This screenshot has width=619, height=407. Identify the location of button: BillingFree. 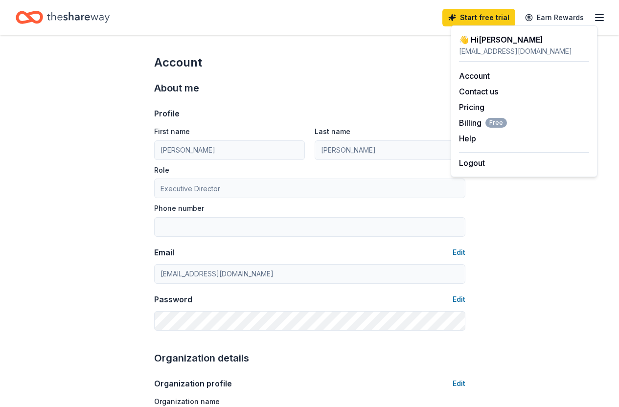
(483, 123).